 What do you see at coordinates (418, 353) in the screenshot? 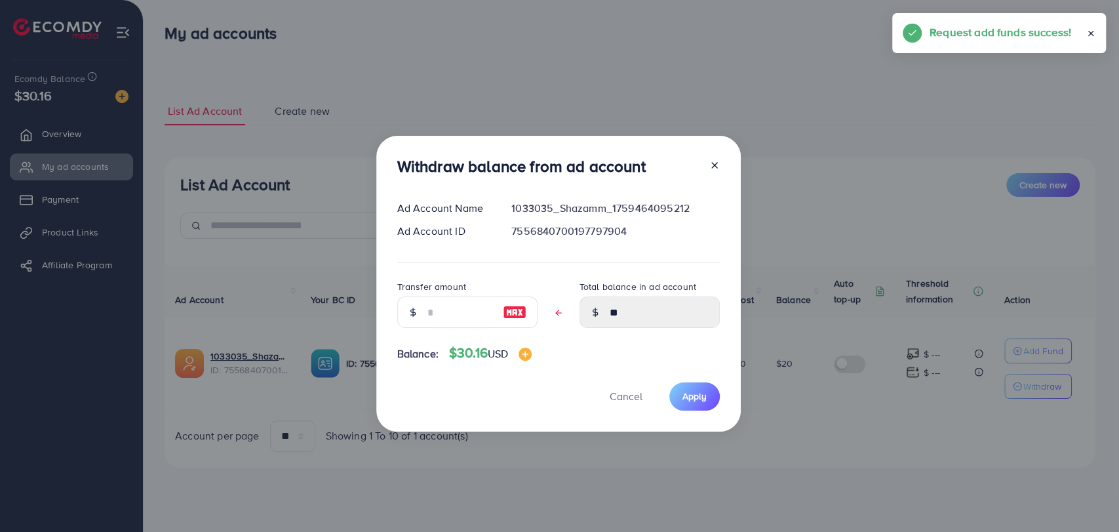
I see `span: Balance:` at bounding box center [418, 353].